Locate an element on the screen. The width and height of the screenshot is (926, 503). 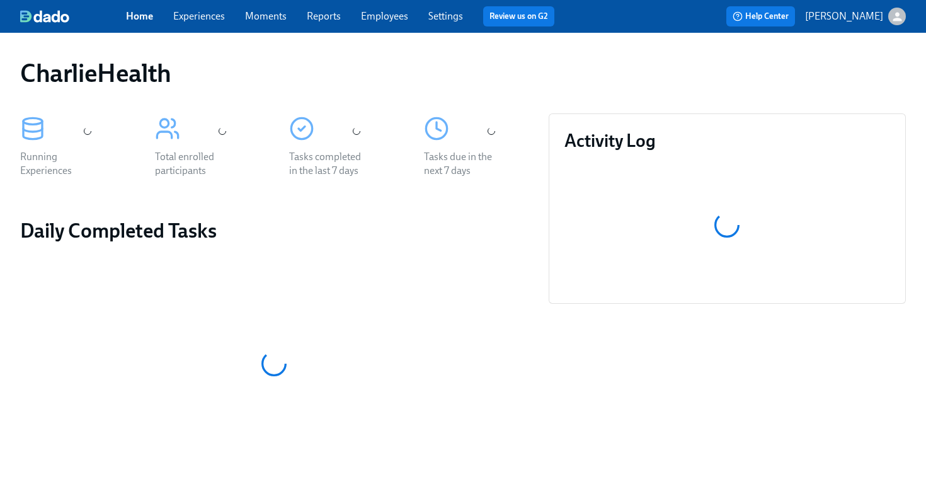
a: Moments is located at coordinates (266, 16).